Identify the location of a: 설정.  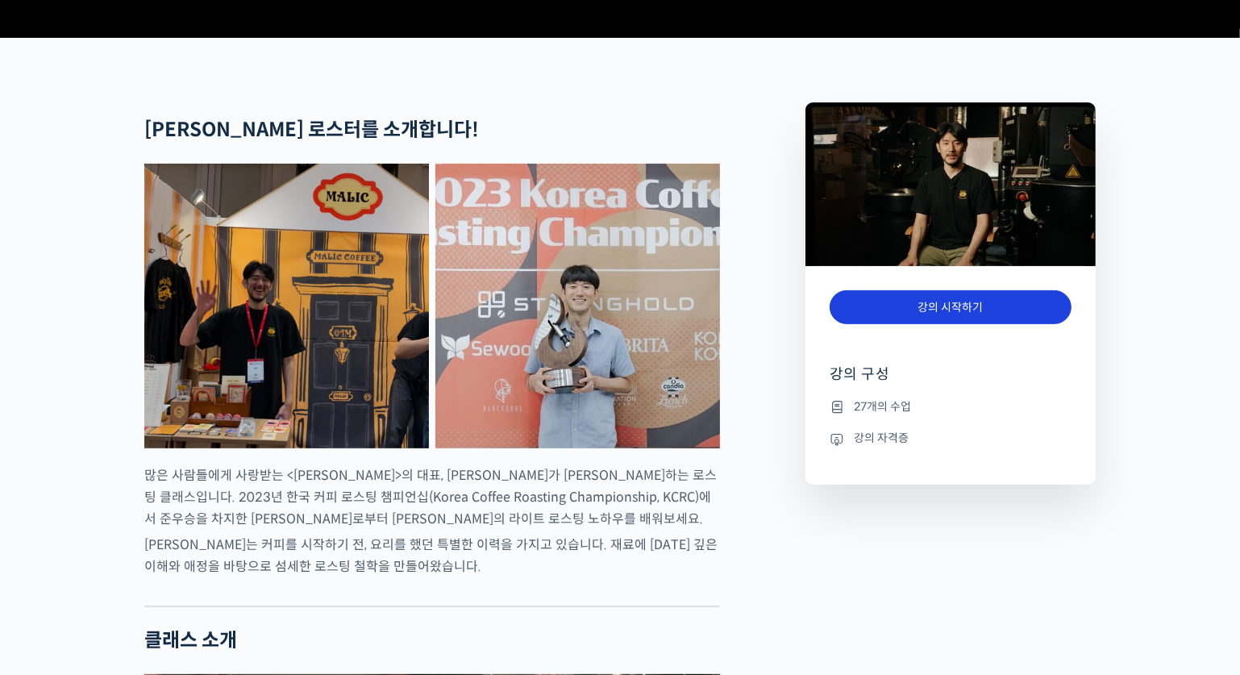
(259, 531).